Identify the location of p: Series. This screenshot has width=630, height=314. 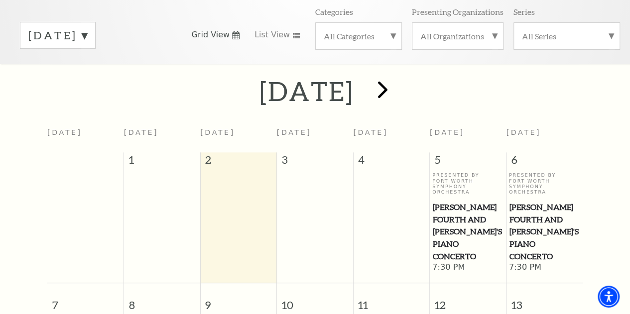
(524, 11).